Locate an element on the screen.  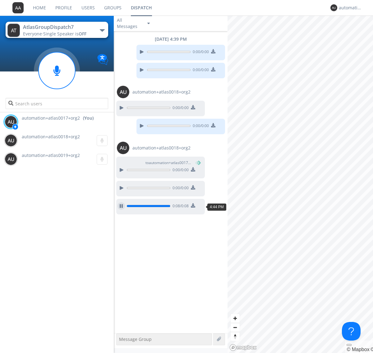
button: AtlasGroupDispatch7Everyone·Single Speaker isOFF is located at coordinates (57, 30).